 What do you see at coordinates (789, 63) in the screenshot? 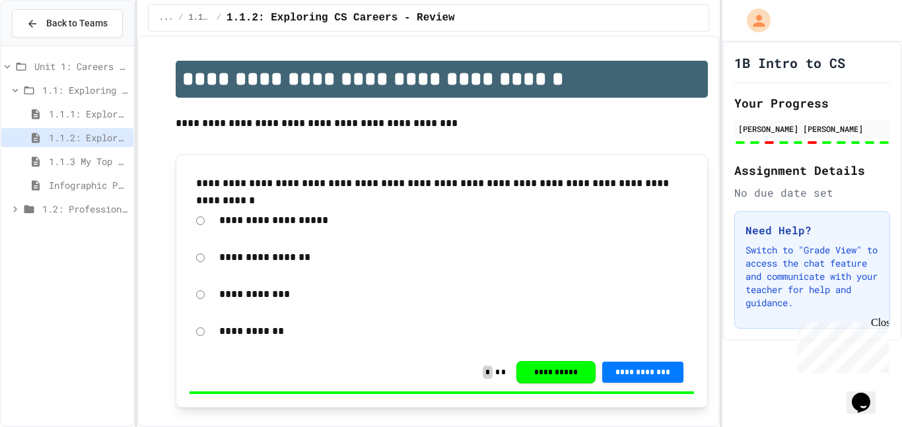
I see `h1: 1B Intro to CS` at bounding box center [789, 63].